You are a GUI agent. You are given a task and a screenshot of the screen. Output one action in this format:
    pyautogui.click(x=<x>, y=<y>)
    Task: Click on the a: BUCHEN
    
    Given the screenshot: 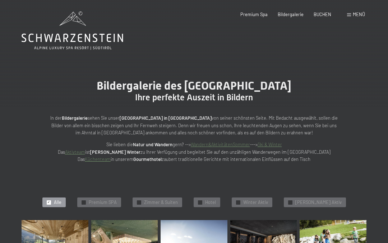 What is the action you would take?
    pyautogui.click(x=322, y=14)
    